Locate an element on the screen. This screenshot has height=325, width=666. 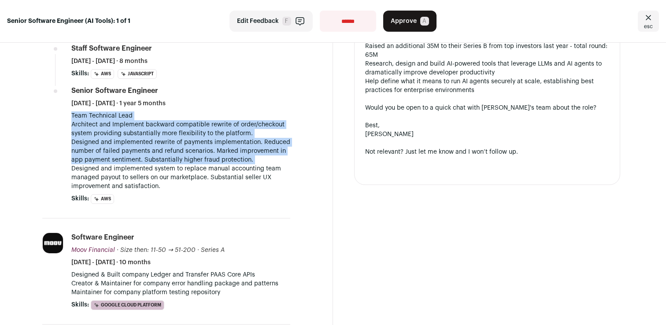
div: Software Engineer is located at coordinates (103, 238).